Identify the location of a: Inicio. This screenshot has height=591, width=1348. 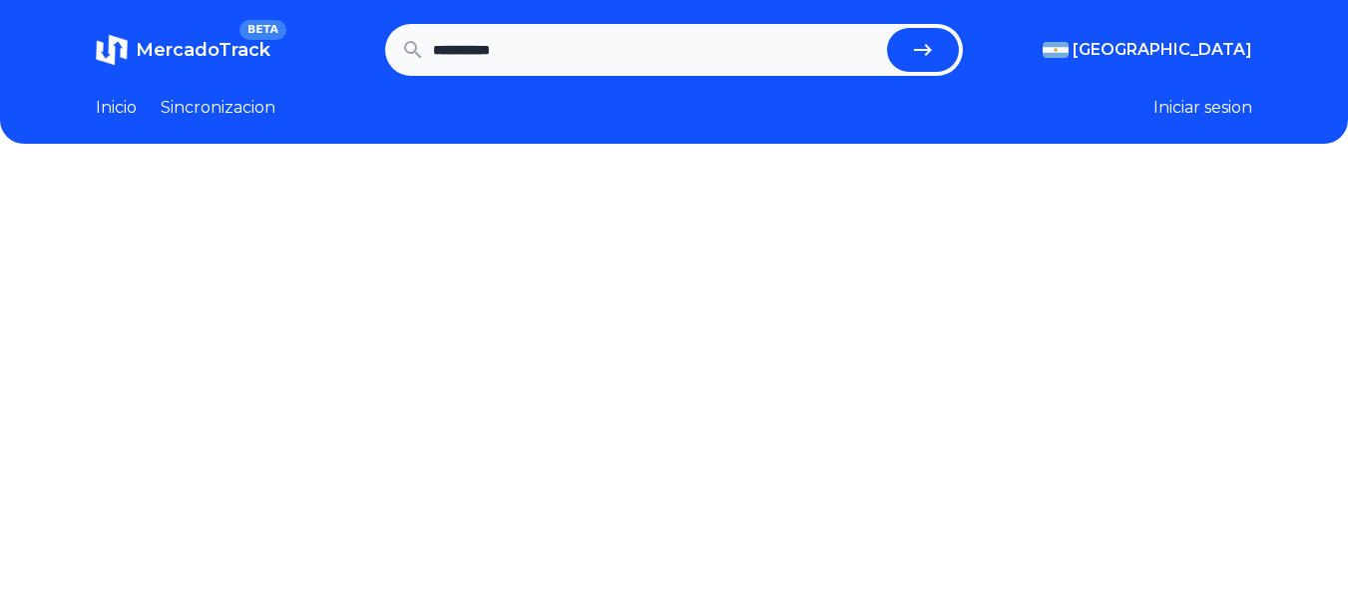
(116, 108).